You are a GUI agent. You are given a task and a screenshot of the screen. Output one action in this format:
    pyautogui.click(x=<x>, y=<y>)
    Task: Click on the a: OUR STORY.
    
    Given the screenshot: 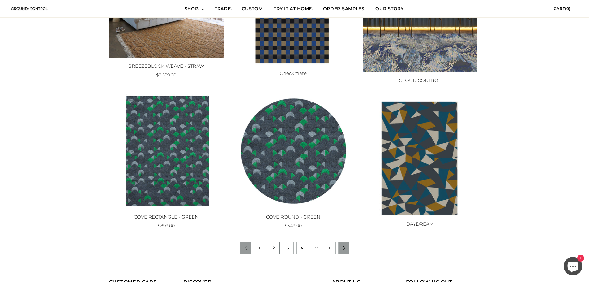 What is the action you would take?
    pyautogui.click(x=390, y=9)
    